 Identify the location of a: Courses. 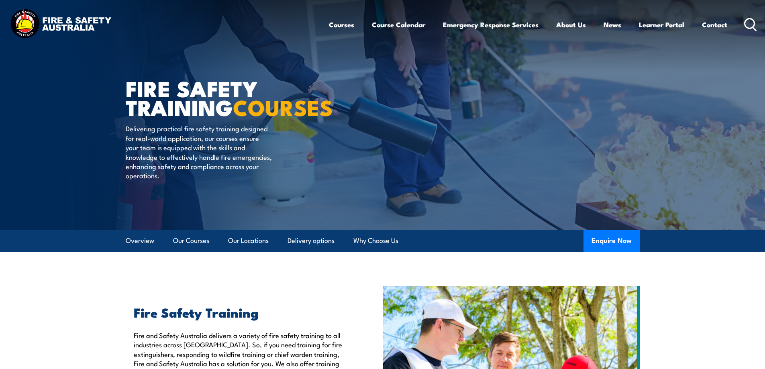
(341, 24).